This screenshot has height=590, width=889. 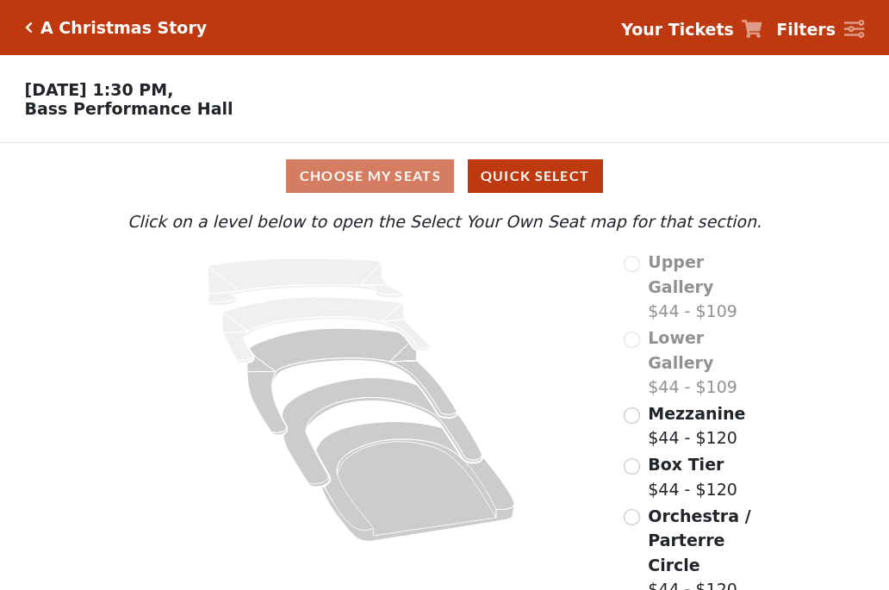 I want to click on button: Quick Select, so click(x=535, y=176).